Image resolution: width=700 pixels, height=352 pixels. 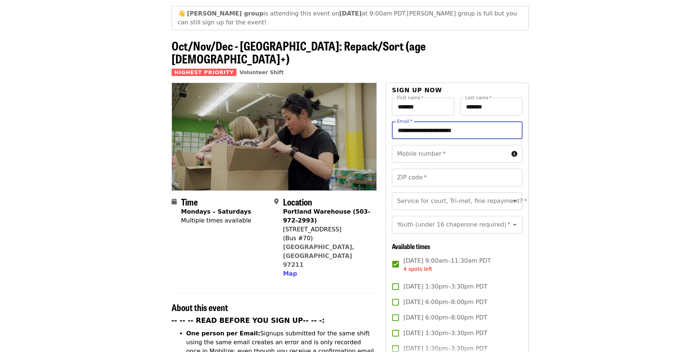 I want to click on input: Email, so click(x=457, y=130).